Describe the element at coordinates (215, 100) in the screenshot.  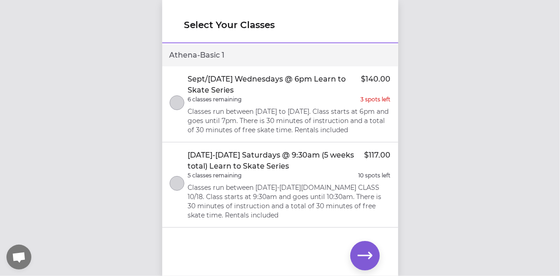
I see `p: 6 classes remaining` at that location.